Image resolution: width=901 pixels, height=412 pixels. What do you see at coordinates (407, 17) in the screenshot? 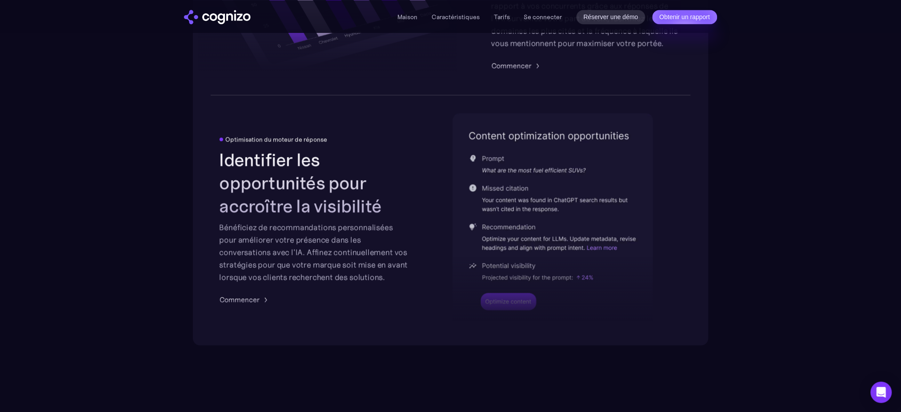
I see `a: Maison` at bounding box center [407, 17].